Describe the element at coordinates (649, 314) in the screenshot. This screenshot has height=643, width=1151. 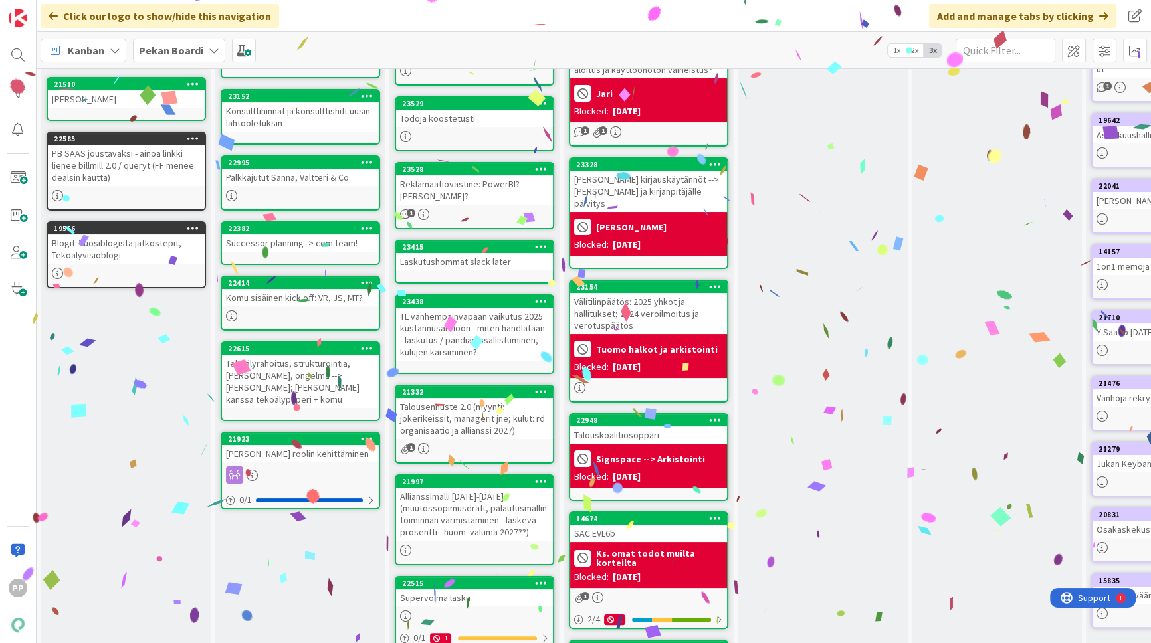
I see `div: Välitilinpäätös: 2025 yhkot ja hallitukset; 2024 veroilmoitus ja verotuspäätös` at that location.